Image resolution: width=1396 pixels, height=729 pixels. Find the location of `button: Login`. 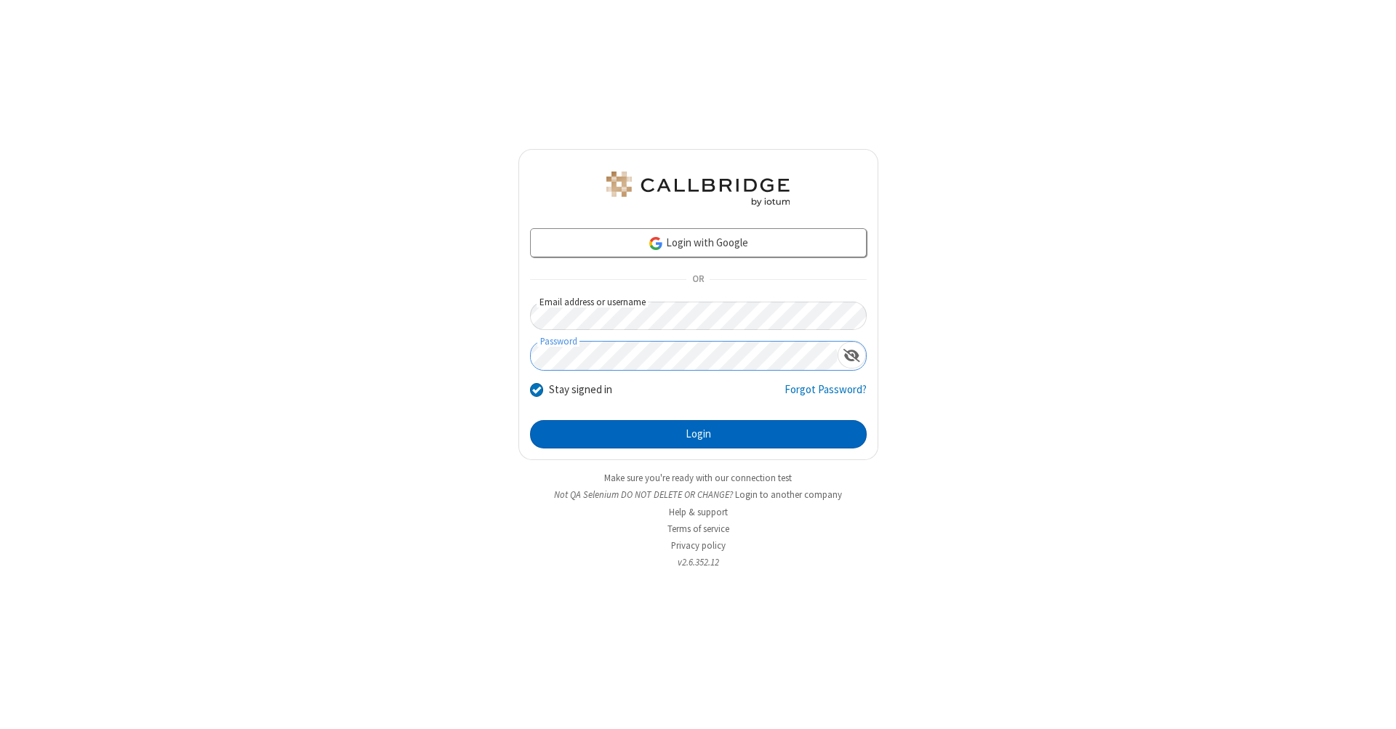

button: Login is located at coordinates (698, 435).